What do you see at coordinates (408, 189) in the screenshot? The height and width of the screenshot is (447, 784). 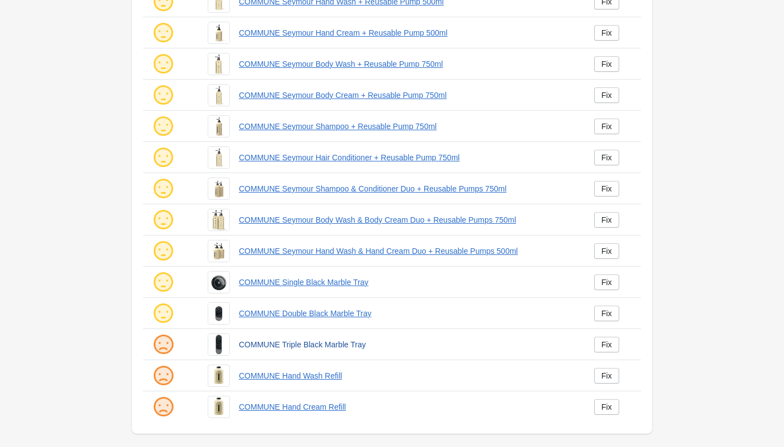 I see `a: COMMUNE Seymour Shampoo & Conditioner Duo + Reusable Pumps 750ml` at bounding box center [408, 189].